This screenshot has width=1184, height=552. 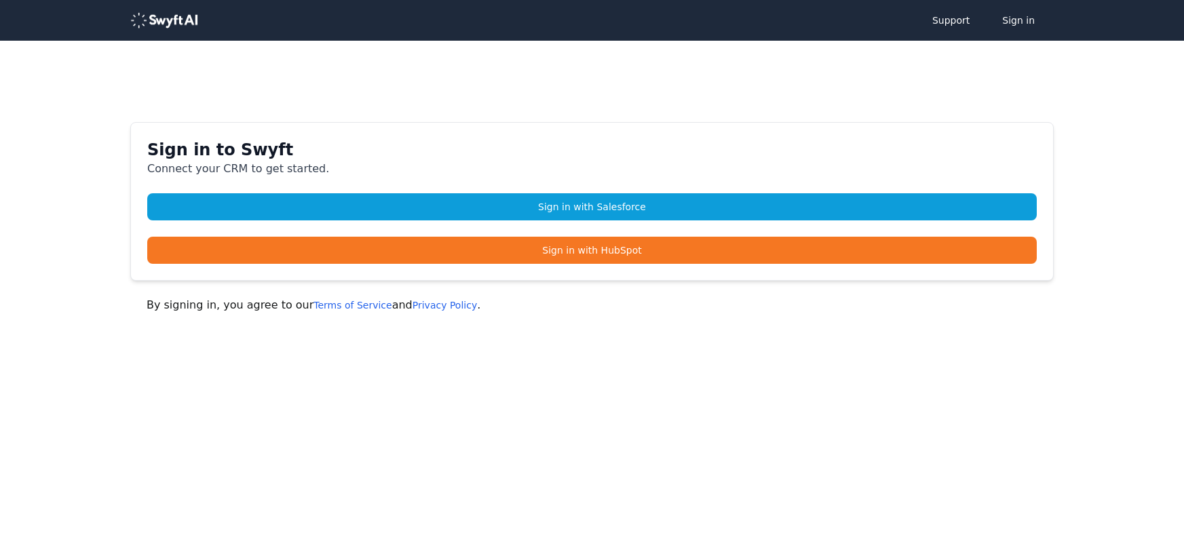 What do you see at coordinates (950, 20) in the screenshot?
I see `a: Support` at bounding box center [950, 20].